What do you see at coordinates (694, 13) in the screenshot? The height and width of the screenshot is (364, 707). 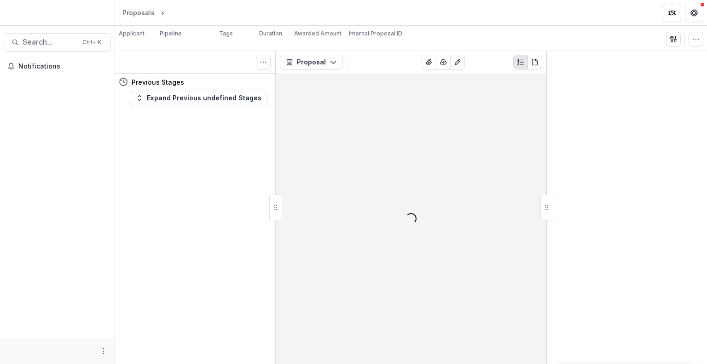 I see `button: Get Help` at bounding box center [694, 13].